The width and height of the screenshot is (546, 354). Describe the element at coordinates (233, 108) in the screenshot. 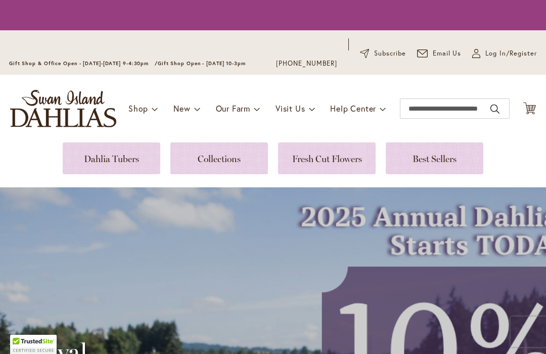

I see `span: Our Farm` at that location.